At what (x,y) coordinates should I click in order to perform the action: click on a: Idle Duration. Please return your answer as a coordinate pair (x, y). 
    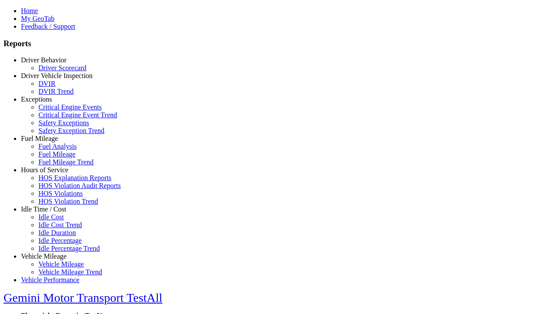
    Looking at the image, I should click on (57, 233).